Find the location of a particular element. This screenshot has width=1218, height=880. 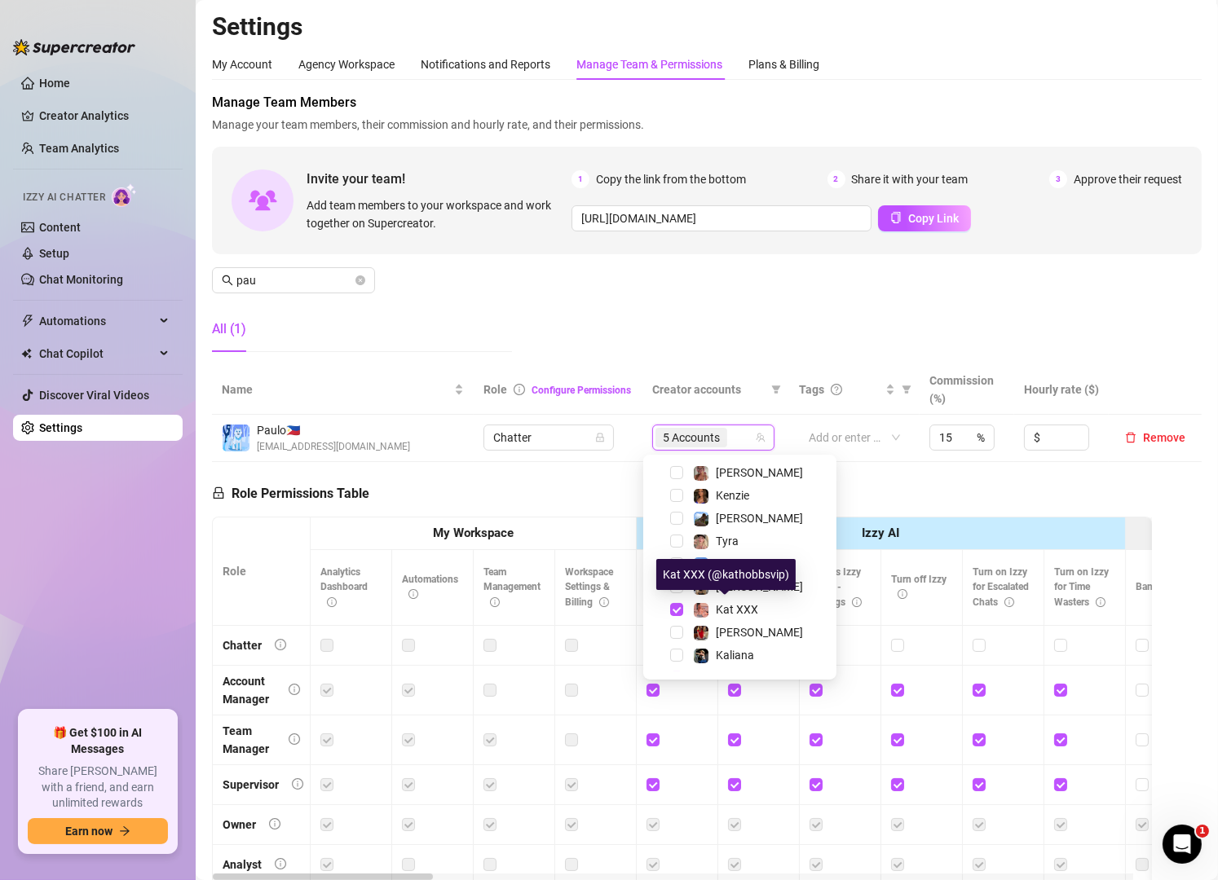

h2: Settings is located at coordinates (707, 27).